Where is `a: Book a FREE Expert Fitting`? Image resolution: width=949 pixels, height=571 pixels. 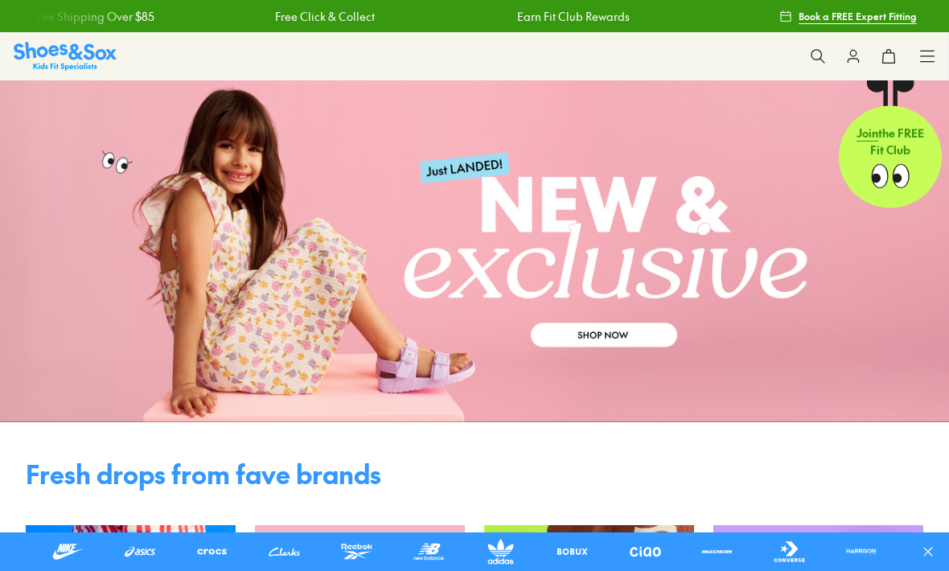
a: Book a FREE Expert Fitting is located at coordinates (848, 16).